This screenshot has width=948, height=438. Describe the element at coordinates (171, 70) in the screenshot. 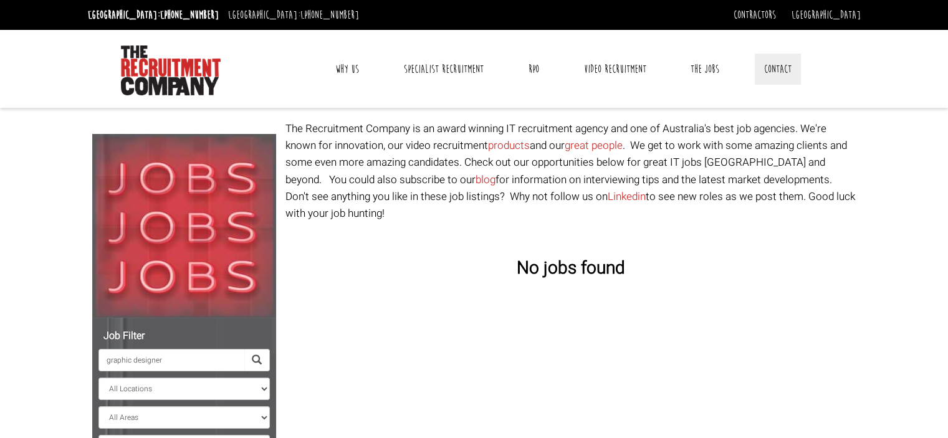

I see `img: The Recruitment Company` at that location.